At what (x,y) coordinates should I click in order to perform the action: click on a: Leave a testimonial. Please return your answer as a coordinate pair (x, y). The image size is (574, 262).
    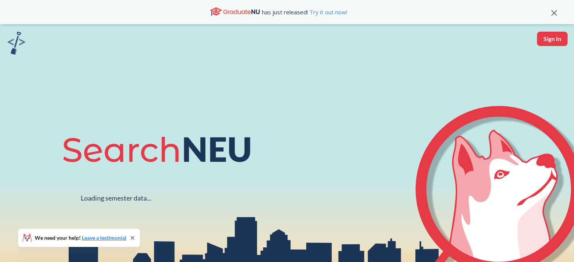
    Looking at the image, I should click on (104, 238).